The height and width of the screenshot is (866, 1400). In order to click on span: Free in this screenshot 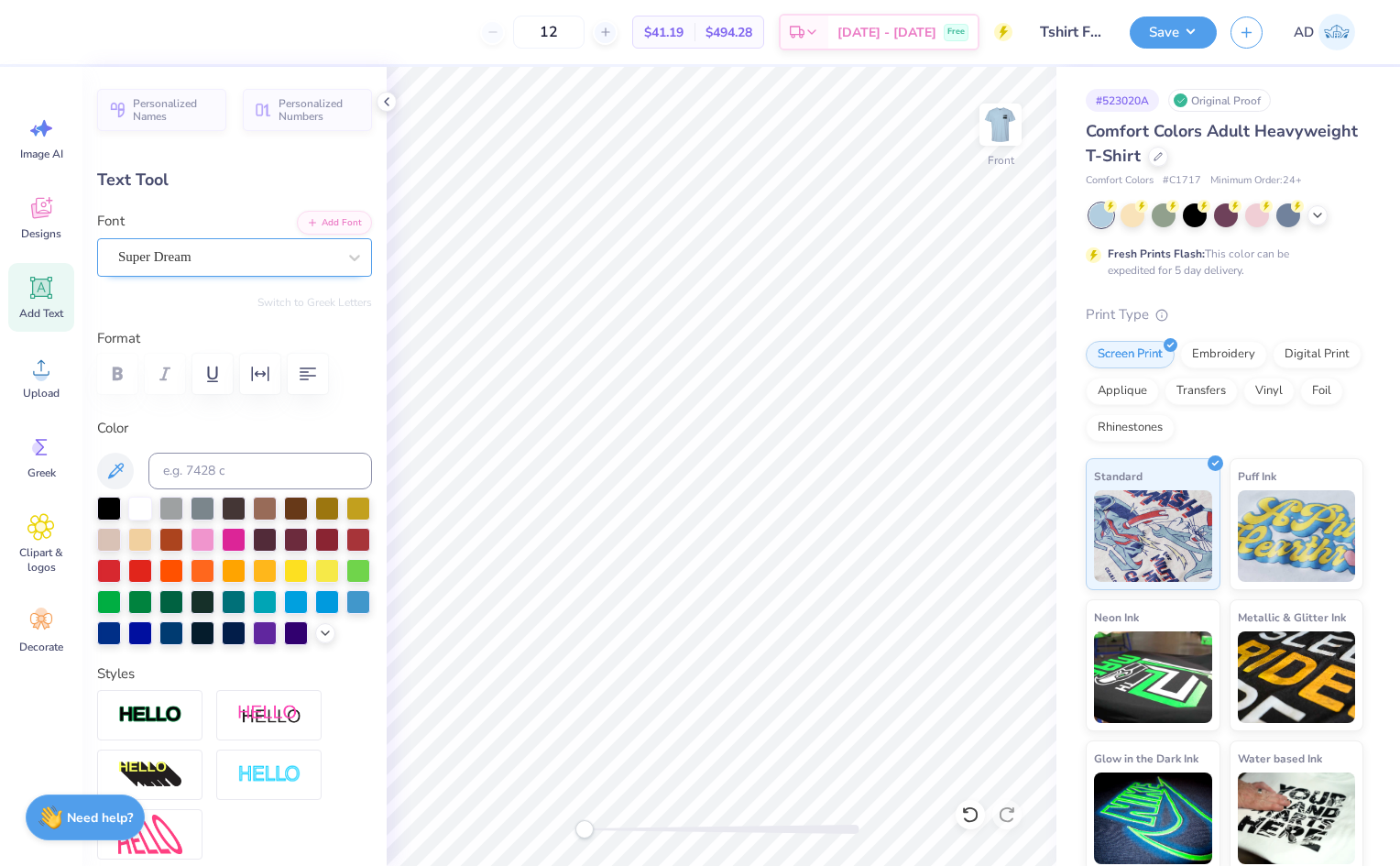, I will do `click(955, 32)`.